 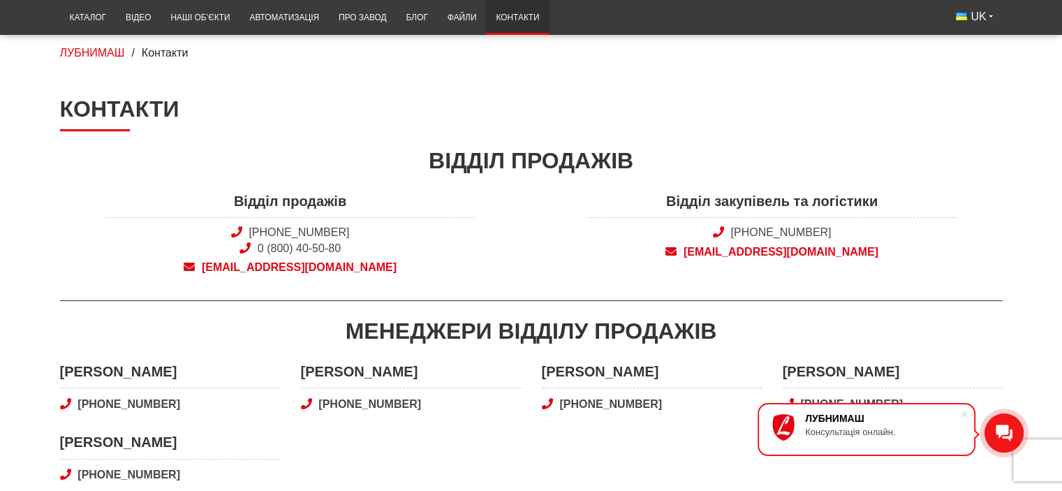 I want to click on span: Контакти, so click(x=165, y=52).